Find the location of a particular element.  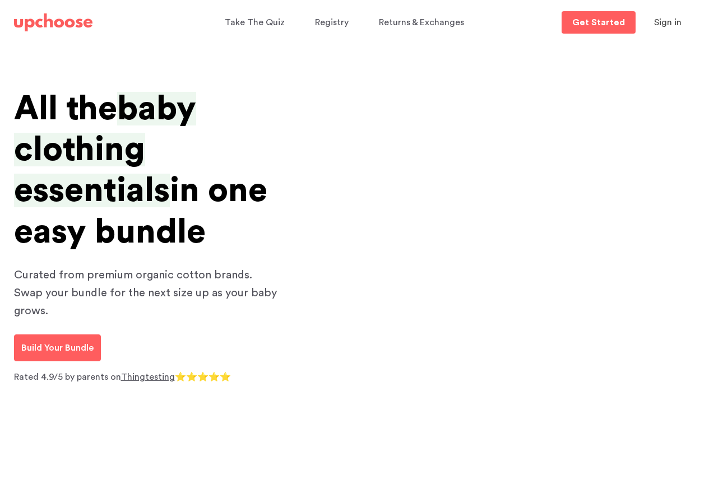

span: Registry is located at coordinates (332, 22).